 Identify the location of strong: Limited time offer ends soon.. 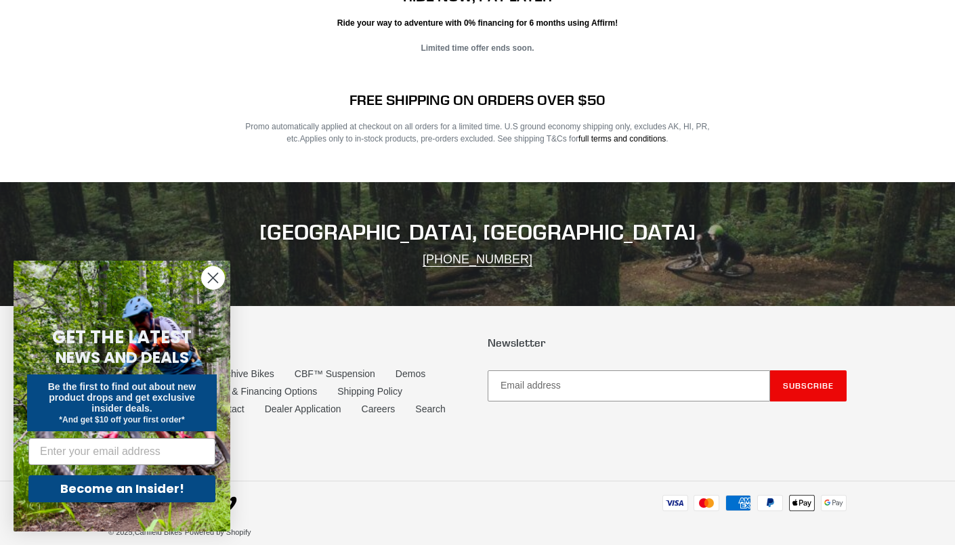
(477, 48).